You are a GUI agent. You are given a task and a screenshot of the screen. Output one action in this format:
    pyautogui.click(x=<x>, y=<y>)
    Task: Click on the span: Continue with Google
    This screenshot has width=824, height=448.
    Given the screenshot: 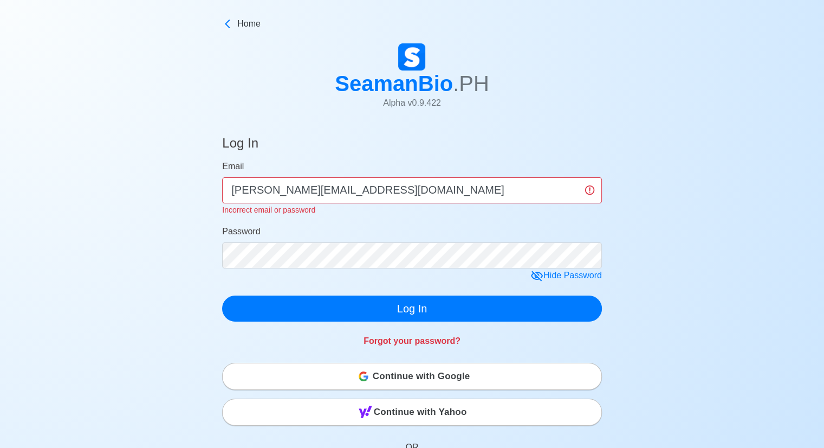 What is the action you would take?
    pyautogui.click(x=422, y=376)
    